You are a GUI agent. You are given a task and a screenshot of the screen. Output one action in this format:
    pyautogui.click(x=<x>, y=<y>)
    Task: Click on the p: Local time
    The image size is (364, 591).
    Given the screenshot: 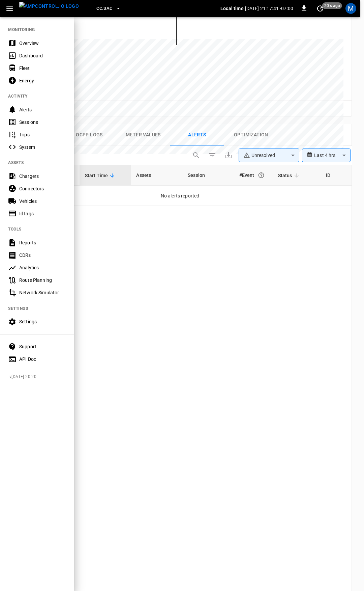 What is the action you would take?
    pyautogui.click(x=232, y=8)
    